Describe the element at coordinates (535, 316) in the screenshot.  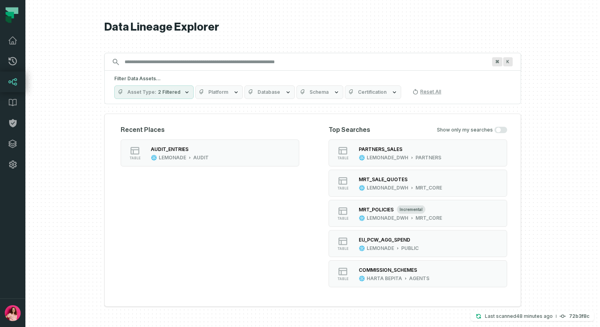
I see `relative-time: Sep 1, 2025, 4:32 PM GMT+3` at that location.